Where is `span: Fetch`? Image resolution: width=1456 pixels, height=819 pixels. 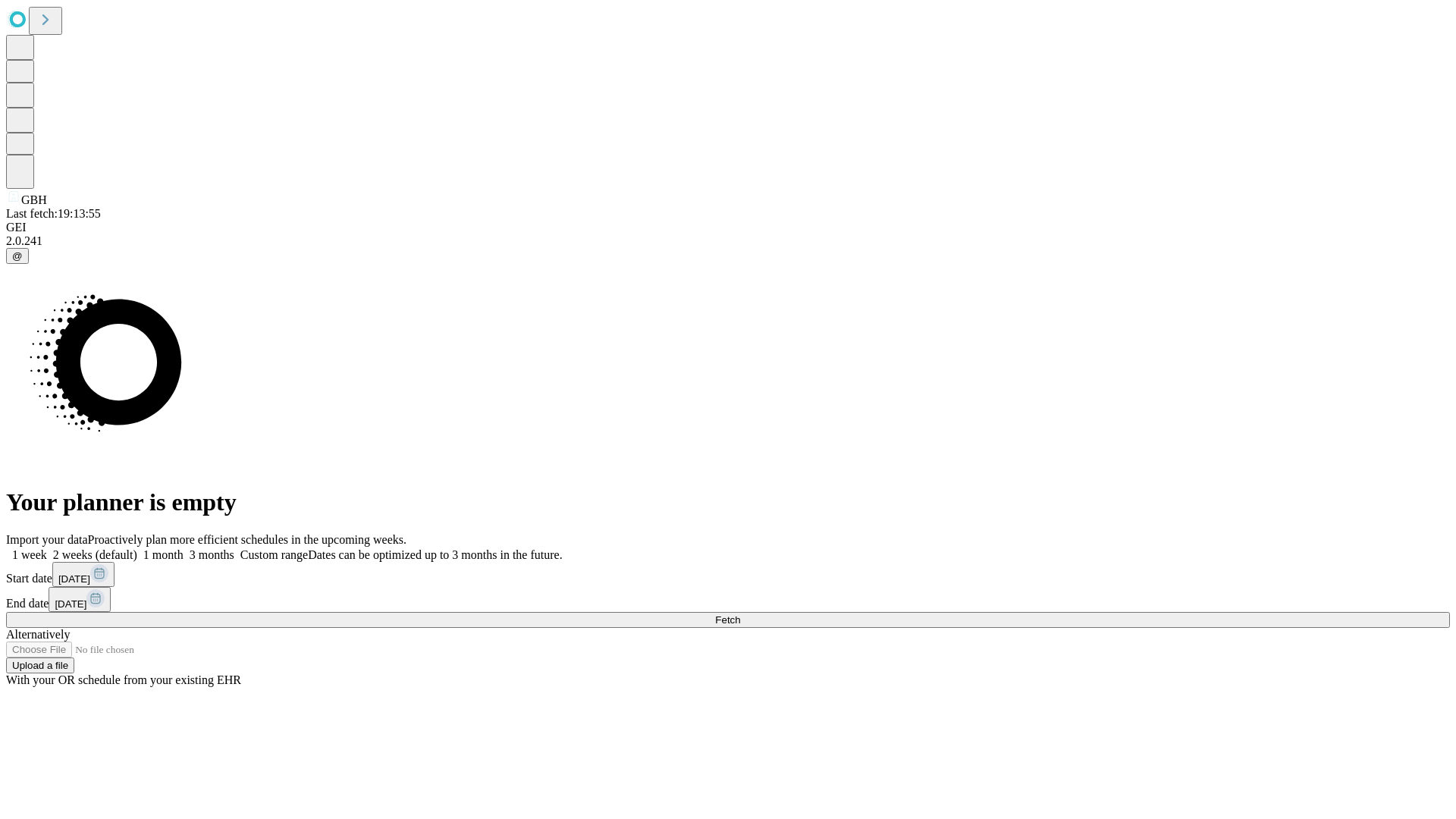 span: Fetch is located at coordinates (727, 620).